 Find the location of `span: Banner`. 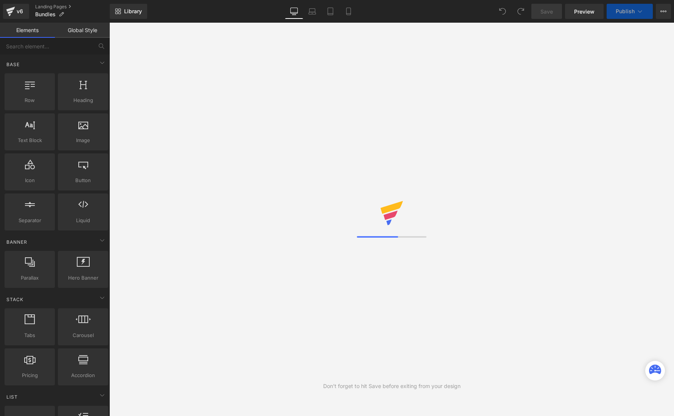

span: Banner is located at coordinates (17, 242).